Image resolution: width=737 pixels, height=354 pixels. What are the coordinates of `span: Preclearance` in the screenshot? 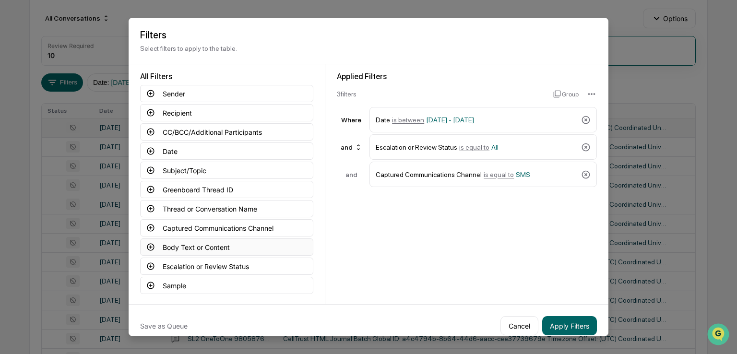 It's located at (40, 126).